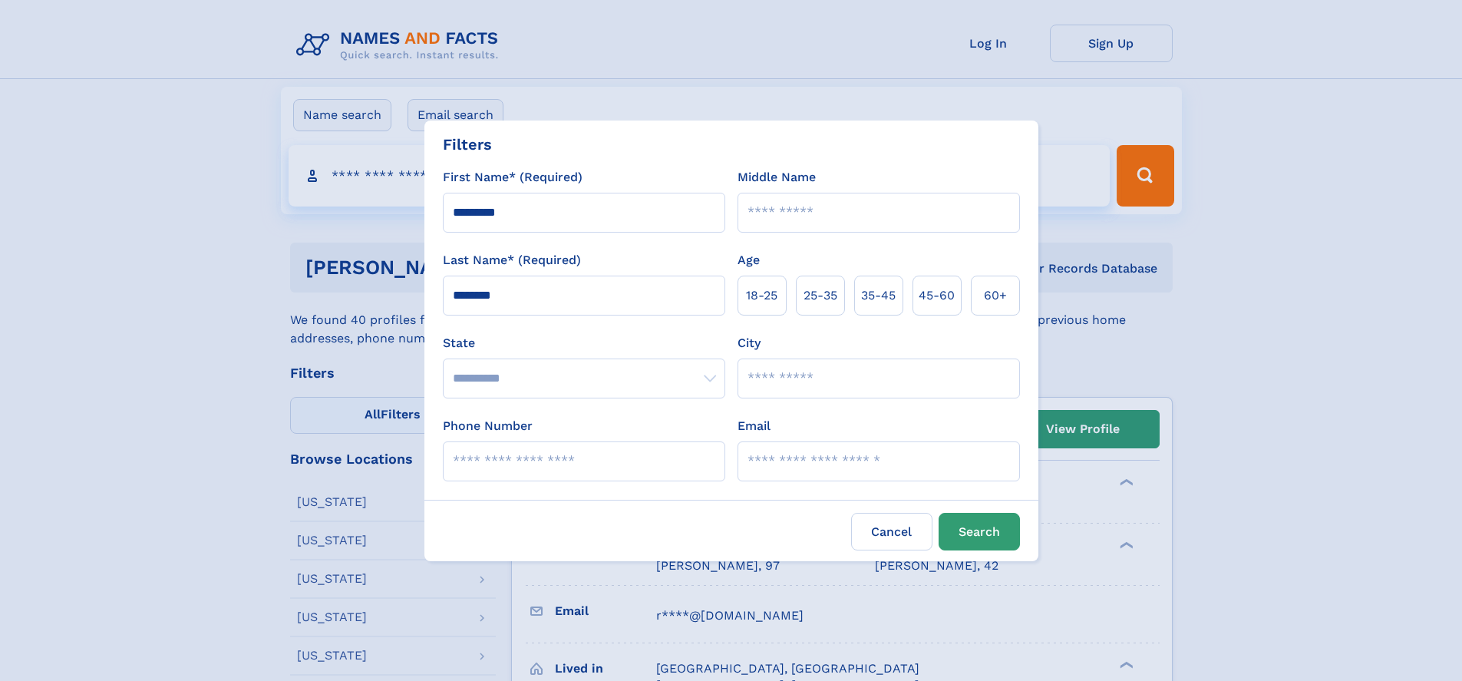 The width and height of the screenshot is (1462, 681). Describe the element at coordinates (936, 295) in the screenshot. I see `span: 45‑60` at that location.